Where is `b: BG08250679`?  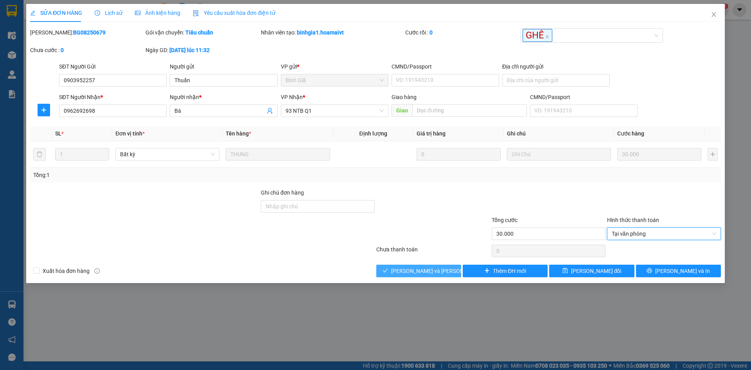 b: BG08250679 is located at coordinates (89, 32).